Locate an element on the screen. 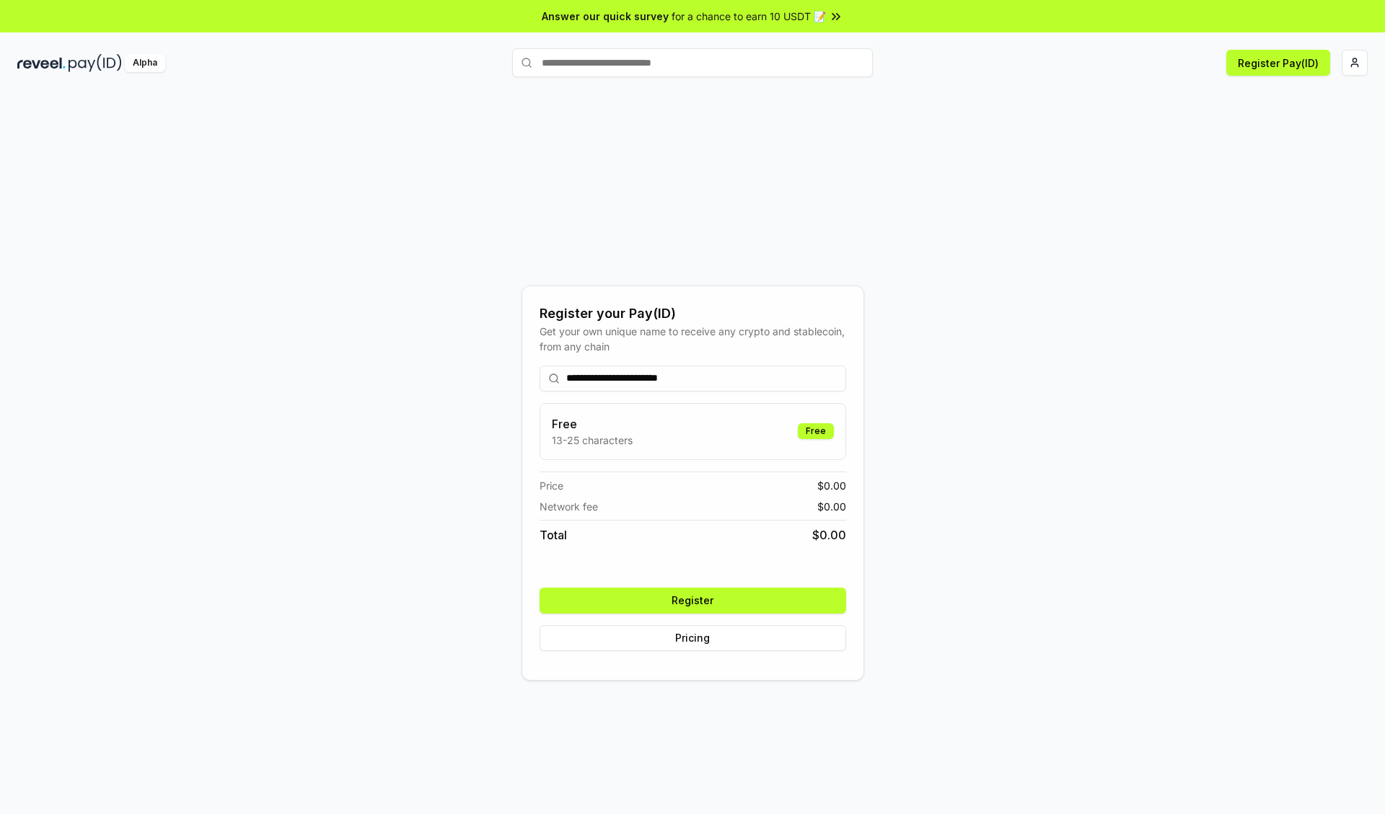 The image size is (1385, 814). span: for a chance to earn 10 USDT 📝 is located at coordinates (749, 16).